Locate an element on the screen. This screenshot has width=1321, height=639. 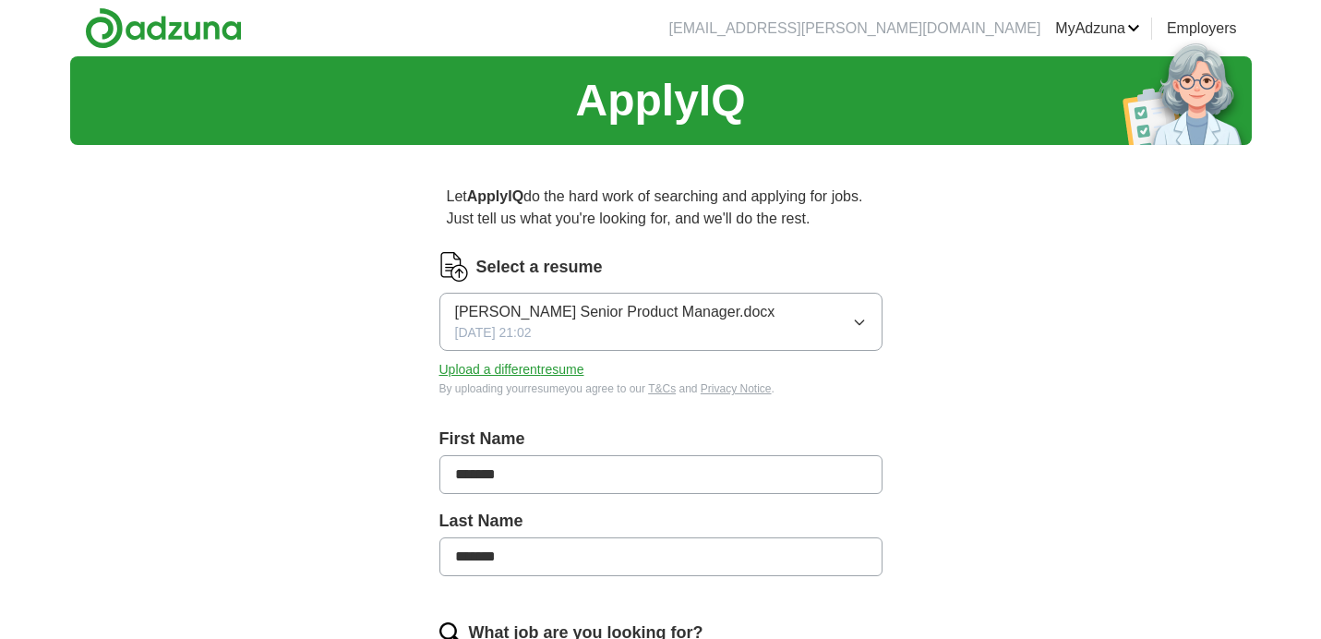
a: T&Cs is located at coordinates (662, 389).